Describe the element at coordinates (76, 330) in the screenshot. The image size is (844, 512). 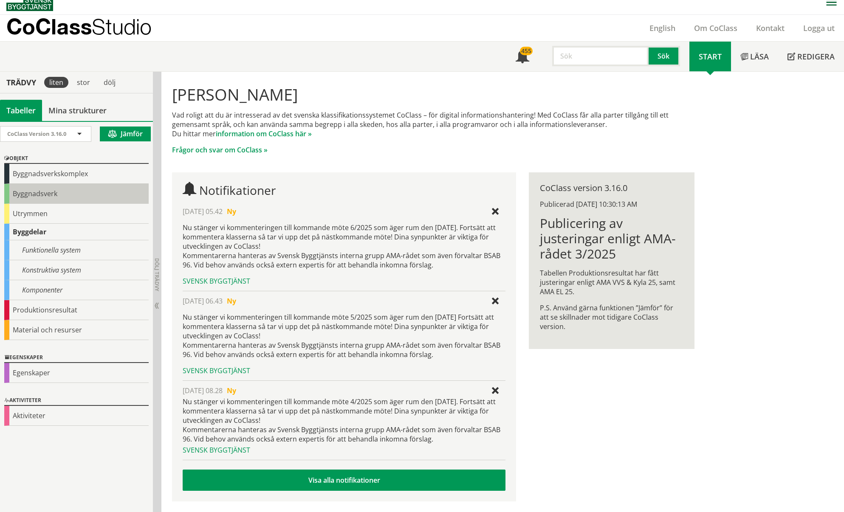
I see `div: Material och resurser` at that location.